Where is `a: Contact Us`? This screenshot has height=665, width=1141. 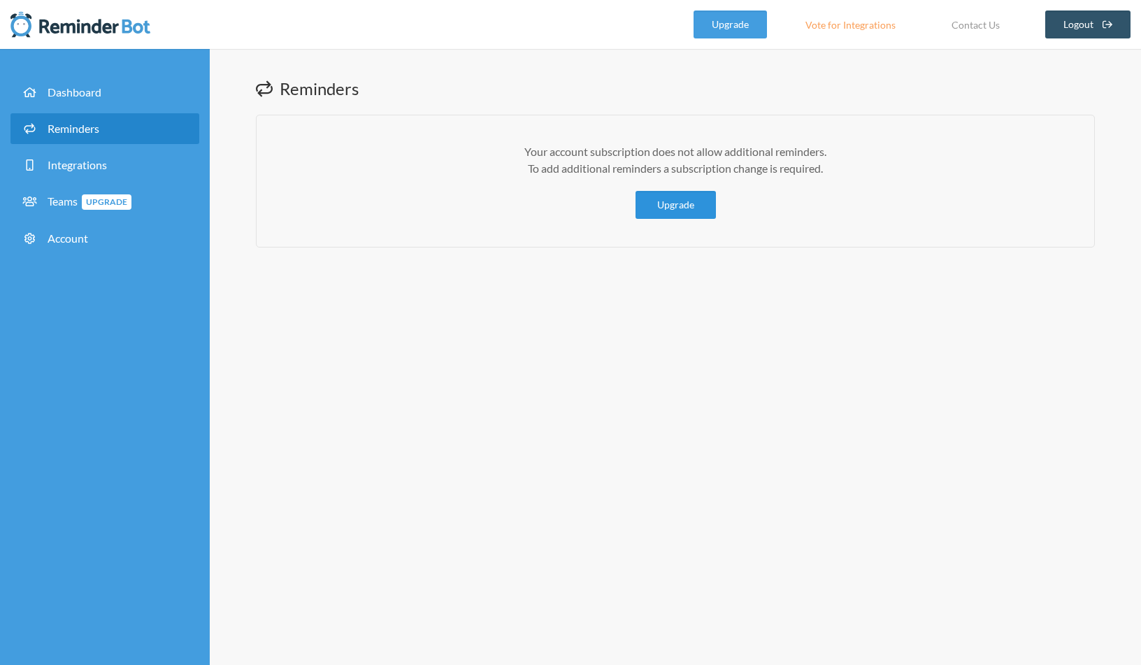
a: Contact Us is located at coordinates (975, 24).